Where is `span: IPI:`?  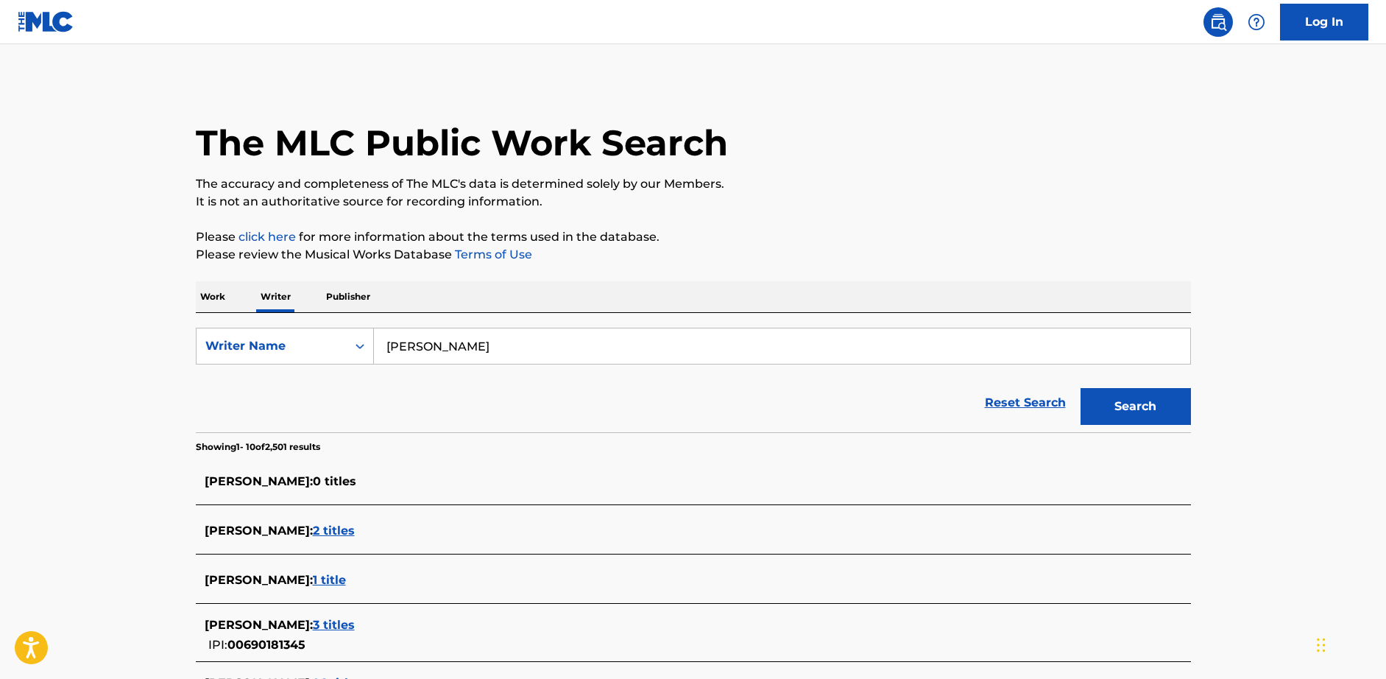 span: IPI: is located at coordinates (218, 644).